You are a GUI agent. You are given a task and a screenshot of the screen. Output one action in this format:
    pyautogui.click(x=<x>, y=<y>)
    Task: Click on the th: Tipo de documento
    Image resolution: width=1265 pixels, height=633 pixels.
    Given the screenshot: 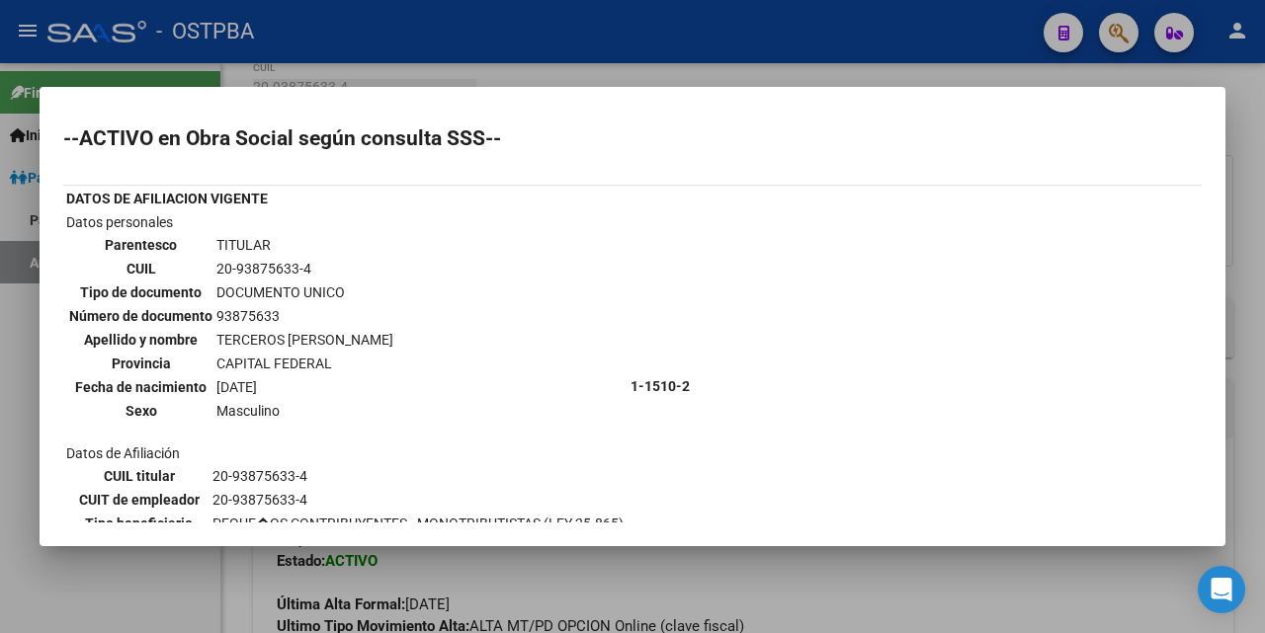 What is the action you would take?
    pyautogui.click(x=140, y=292)
    